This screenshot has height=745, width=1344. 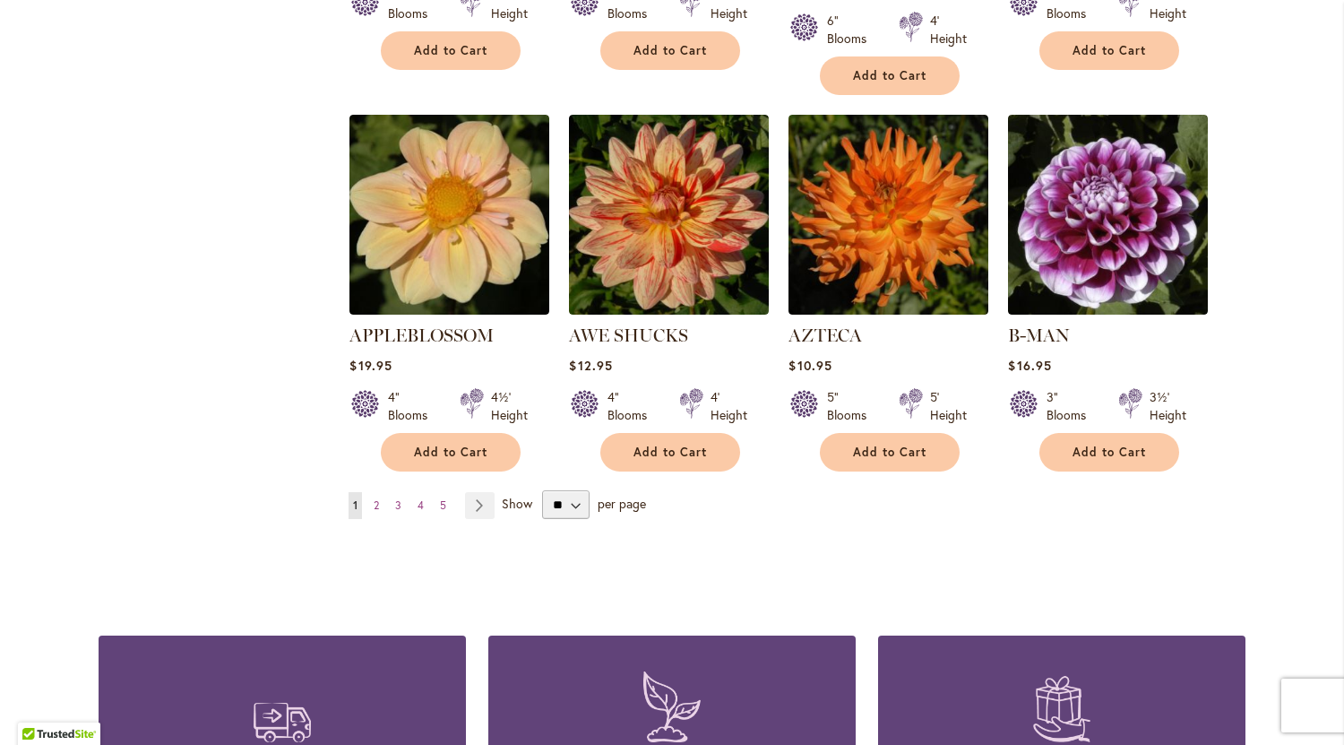 What do you see at coordinates (420, 505) in the screenshot?
I see `span: 4` at bounding box center [420, 505].